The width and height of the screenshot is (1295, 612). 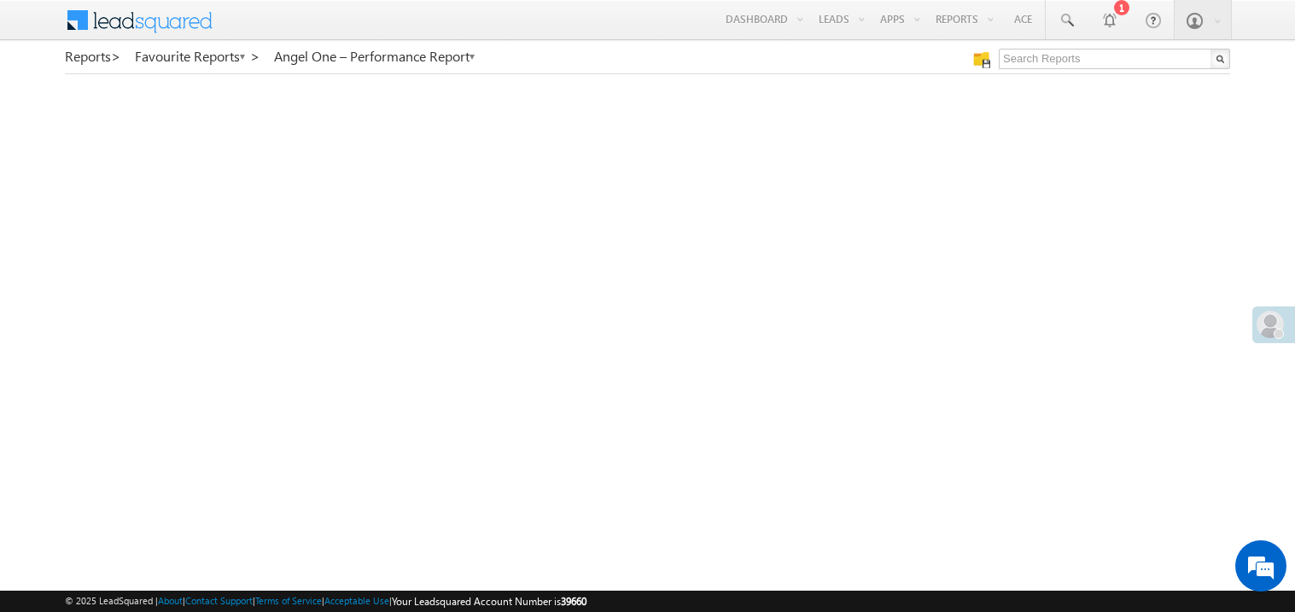 I want to click on a: About, so click(x=170, y=600).